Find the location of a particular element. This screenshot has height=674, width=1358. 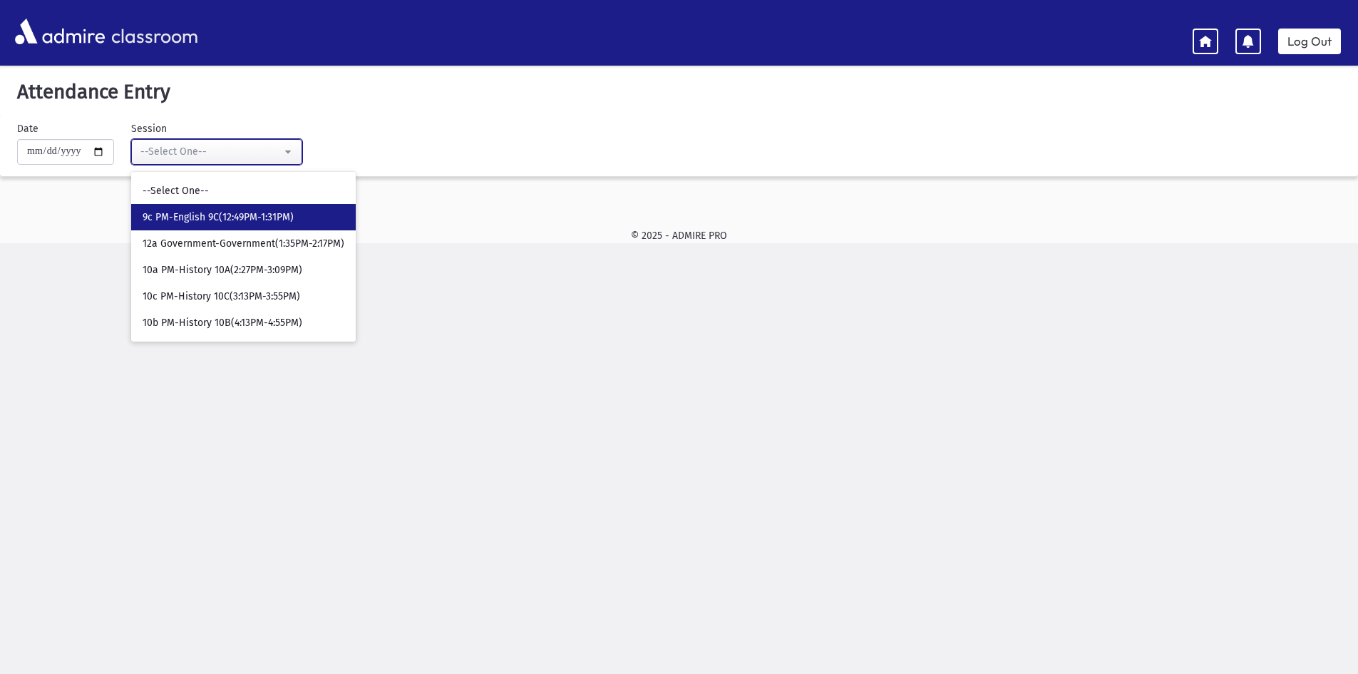

span: 9c PM-English 9C(12:49PM-1:31PM) is located at coordinates (218, 217).